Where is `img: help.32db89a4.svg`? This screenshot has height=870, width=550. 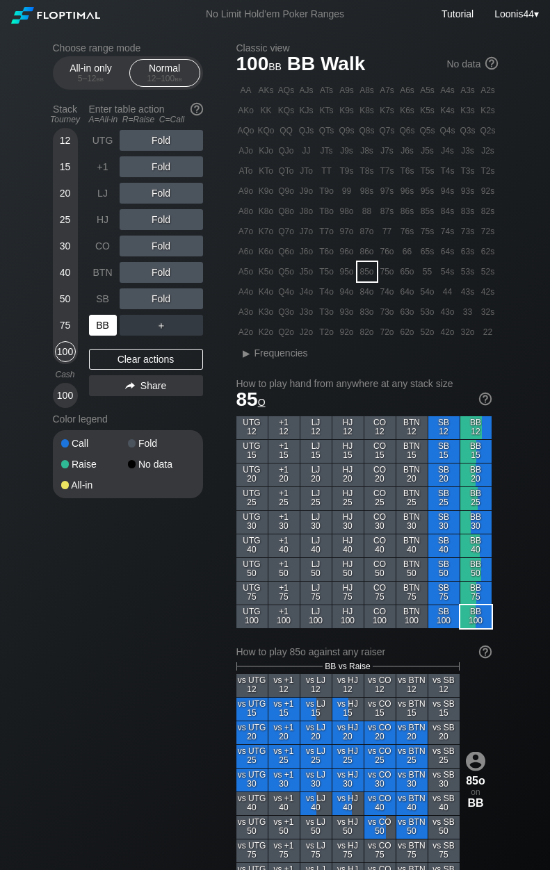
img: help.32db89a4.svg is located at coordinates (485, 399).